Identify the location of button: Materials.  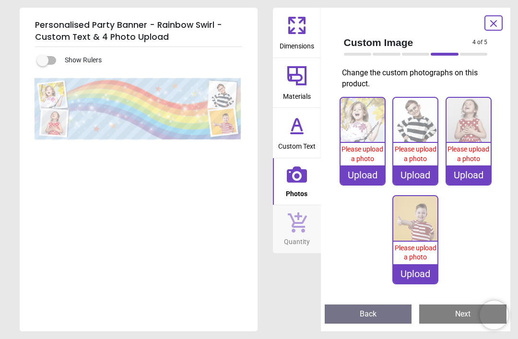
(297, 83).